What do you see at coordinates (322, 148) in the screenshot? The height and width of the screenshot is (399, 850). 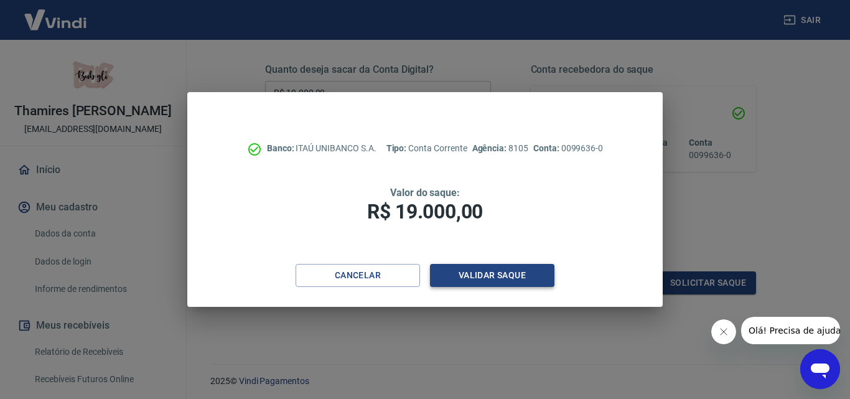 I see `p: ITAÚ UNIBANCO S.A.` at bounding box center [322, 148].